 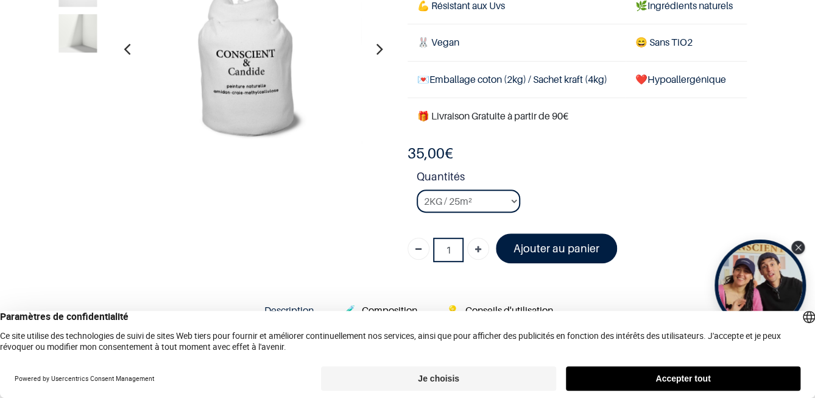 What do you see at coordinates (389, 310) in the screenshot?
I see `span: Composition` at bounding box center [389, 310].